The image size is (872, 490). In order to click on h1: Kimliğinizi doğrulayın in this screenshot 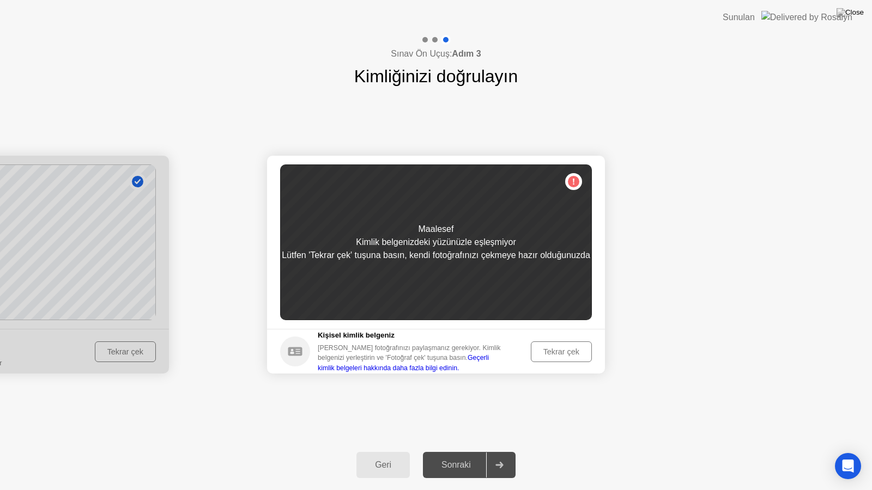, I will do `click(436, 76)`.